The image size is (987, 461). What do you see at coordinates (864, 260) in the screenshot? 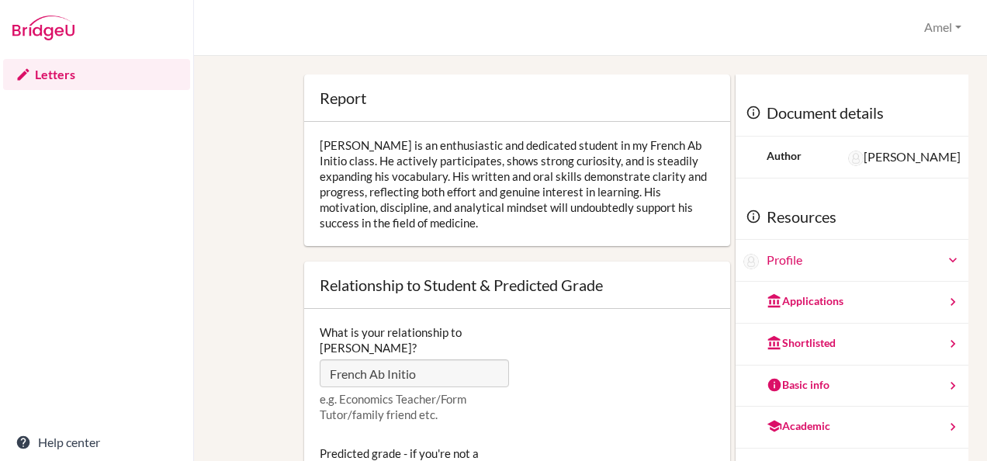
I see `div: Profile` at bounding box center [864, 260].